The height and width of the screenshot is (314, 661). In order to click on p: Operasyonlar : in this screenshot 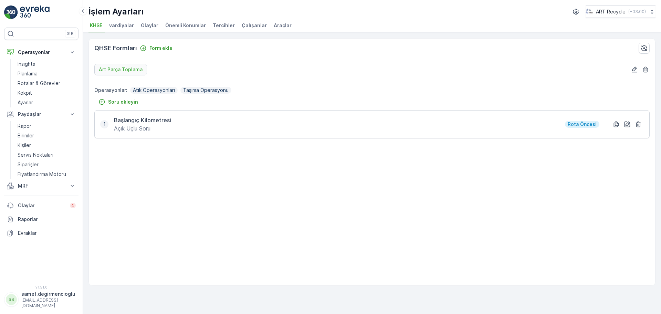, I will do `click(111, 90)`.